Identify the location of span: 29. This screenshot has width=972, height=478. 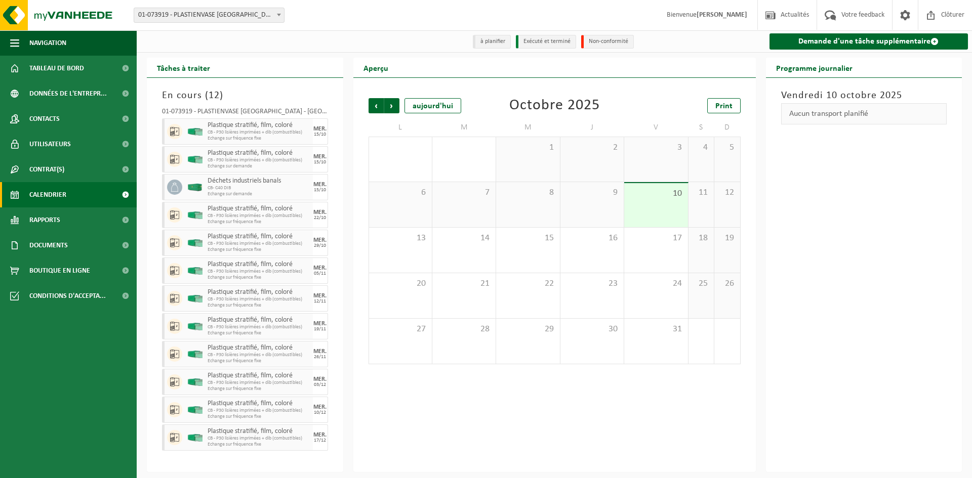
(528, 330).